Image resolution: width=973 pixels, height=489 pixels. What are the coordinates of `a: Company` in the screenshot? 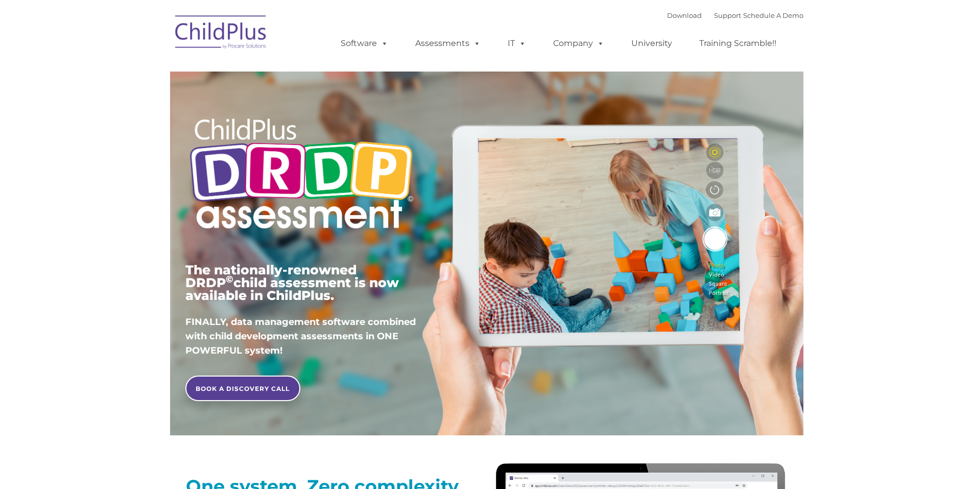 It's located at (579, 43).